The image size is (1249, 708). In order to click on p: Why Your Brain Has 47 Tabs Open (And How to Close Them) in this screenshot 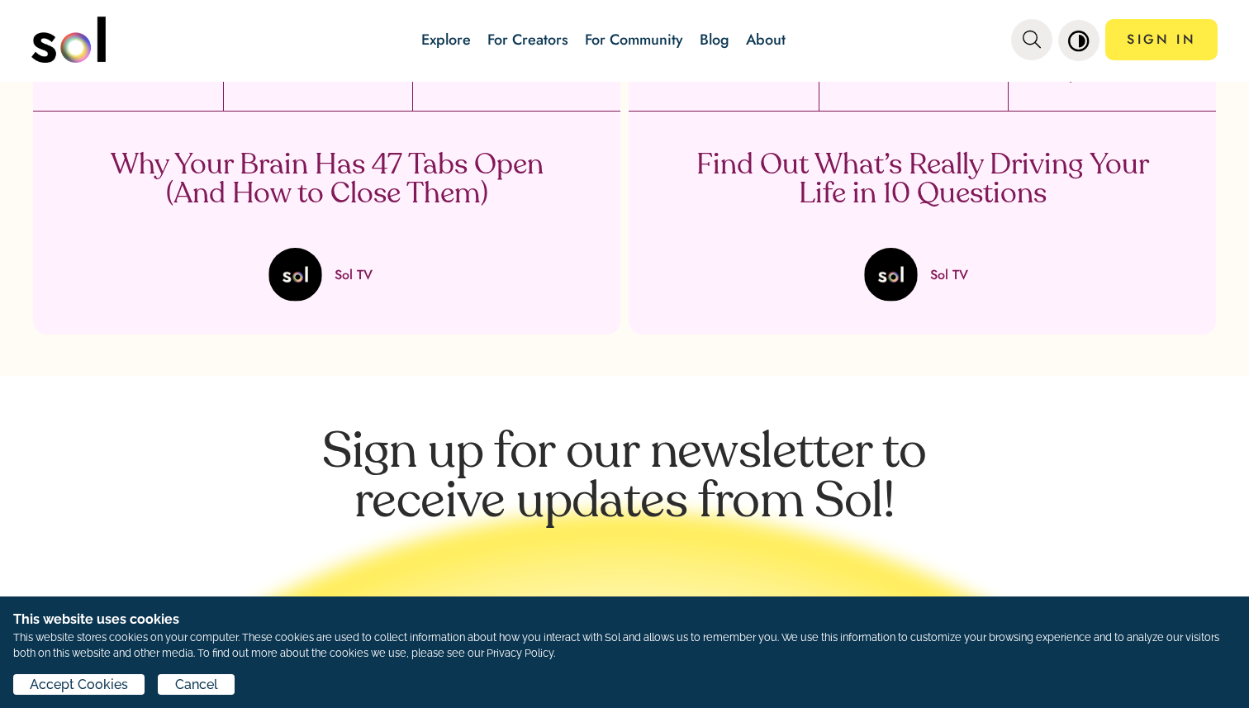, I will do `click(327, 180)`.